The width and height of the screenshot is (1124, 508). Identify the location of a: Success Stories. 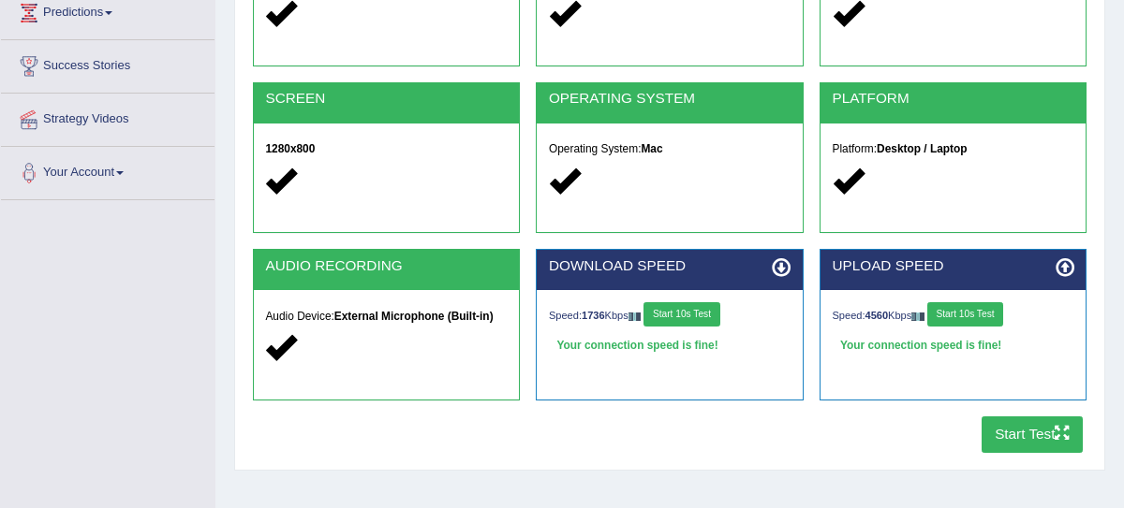
(108, 64).